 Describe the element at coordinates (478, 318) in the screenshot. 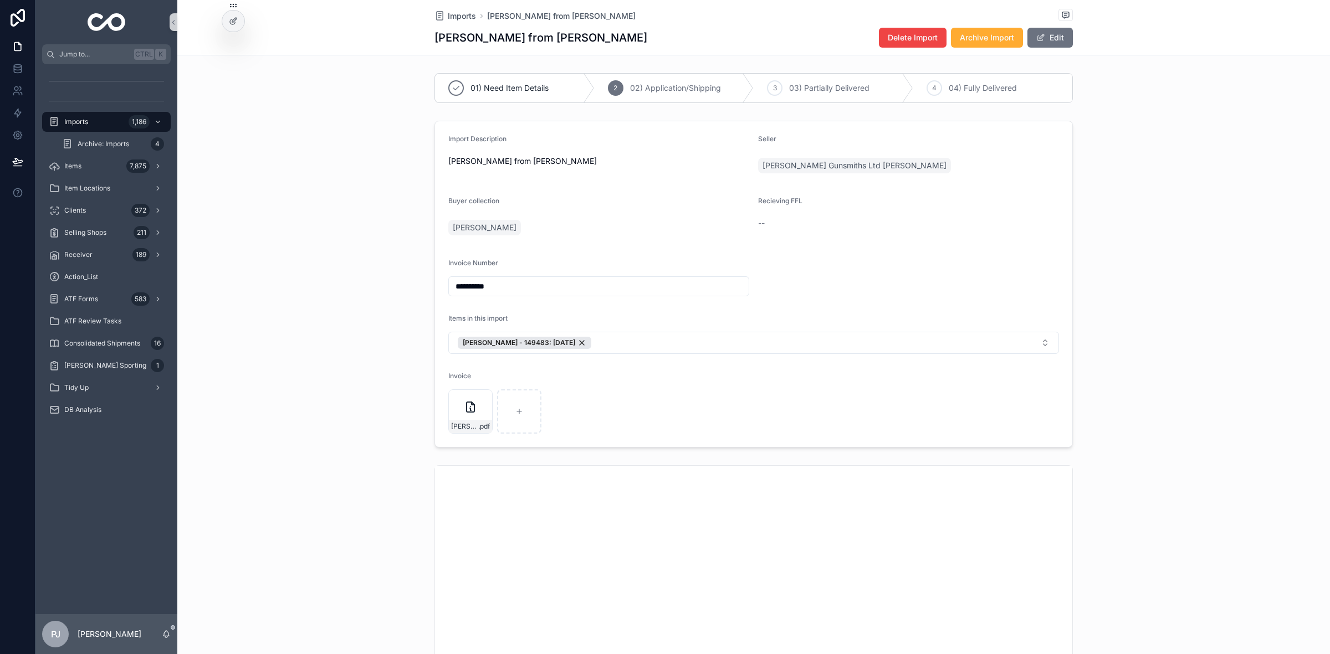

I see `span: Items in this import` at that location.